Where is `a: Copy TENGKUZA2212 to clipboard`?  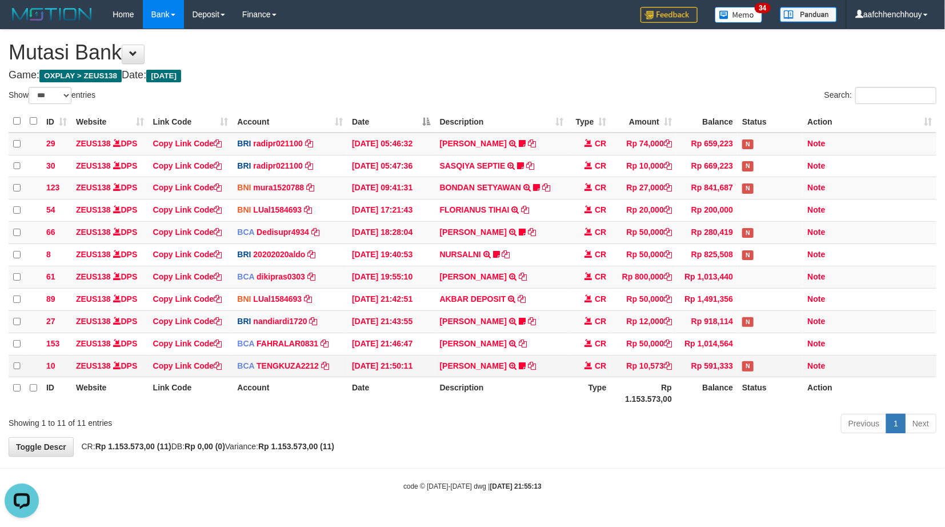
a: Copy TENGKUZA2212 to clipboard is located at coordinates (325, 366).